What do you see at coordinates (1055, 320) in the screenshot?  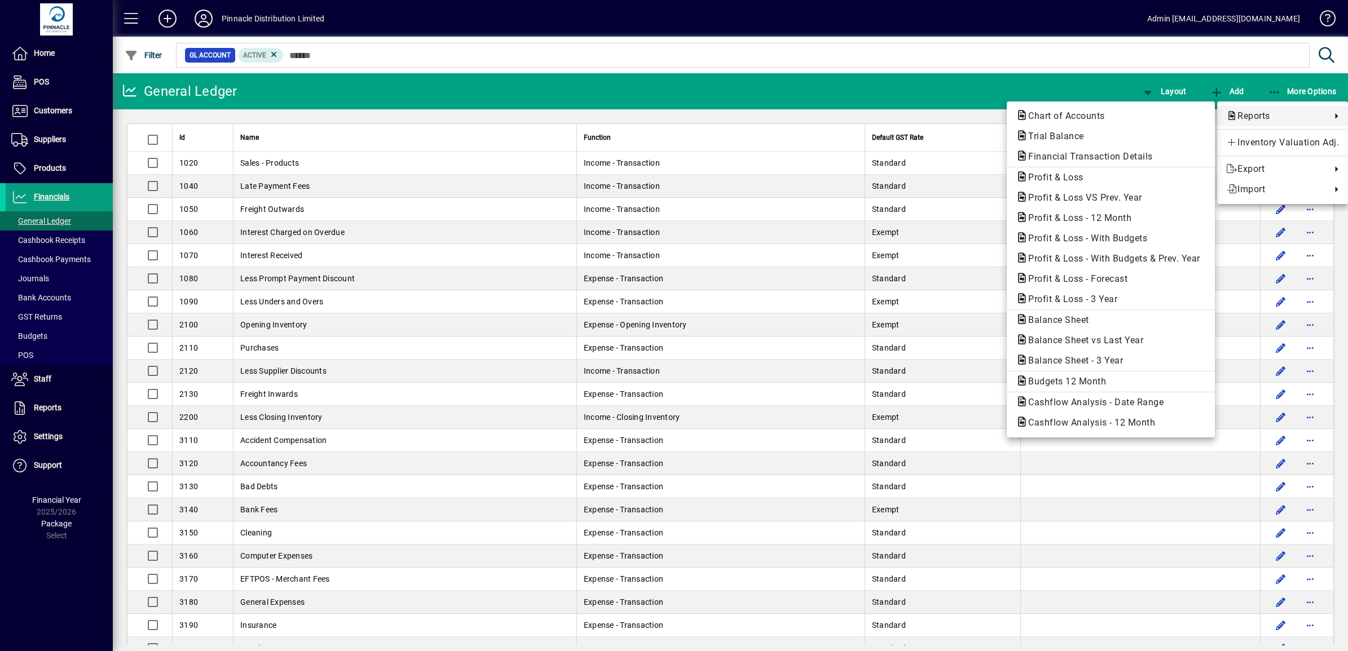 I see `span: Balance Sheet` at bounding box center [1055, 320].